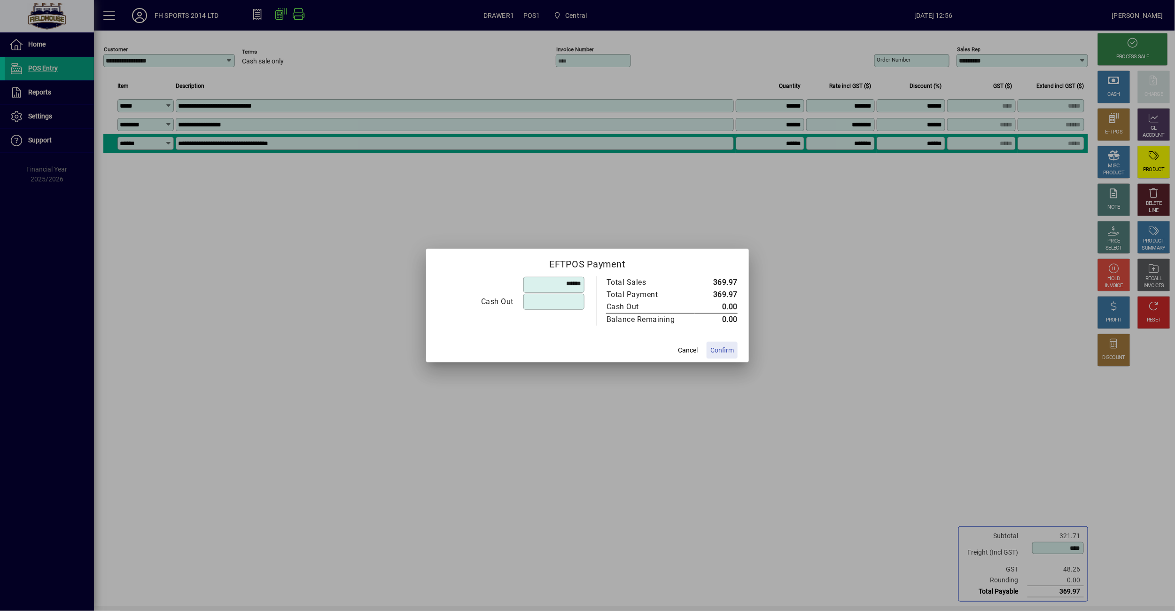  What do you see at coordinates (650, 282) in the screenshot?
I see `td: Total Sales` at bounding box center [650, 282].